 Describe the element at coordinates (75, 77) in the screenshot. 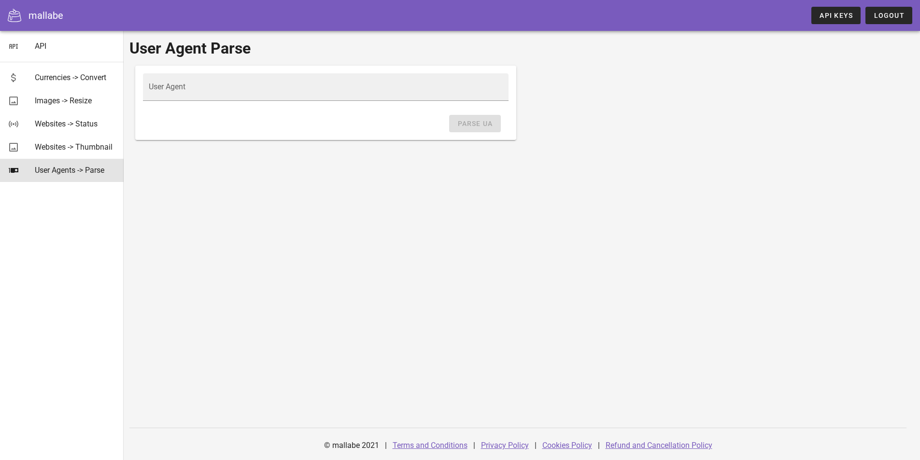

I see `div: Currencies -> Convert` at that location.